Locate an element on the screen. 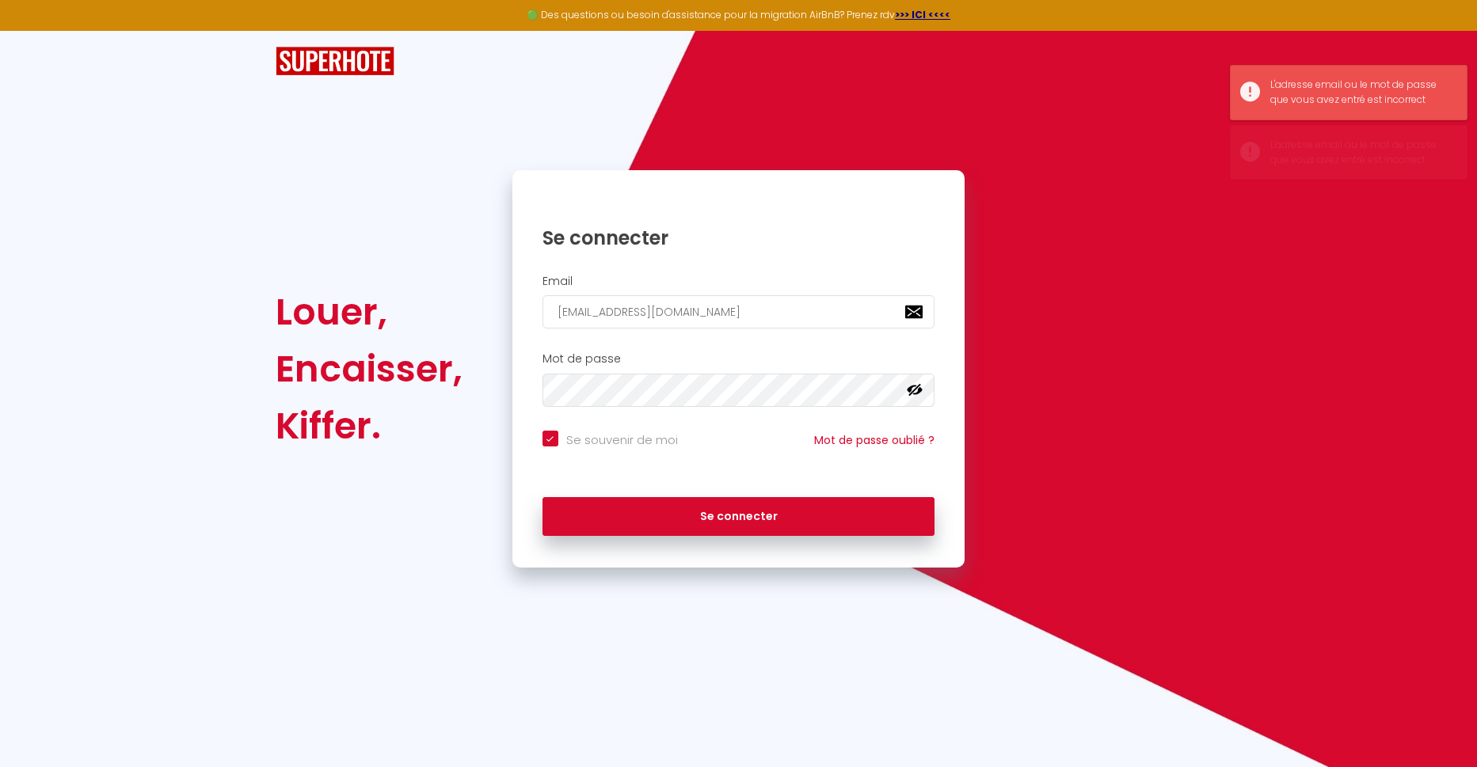  div: Louer, is located at coordinates (369, 312).